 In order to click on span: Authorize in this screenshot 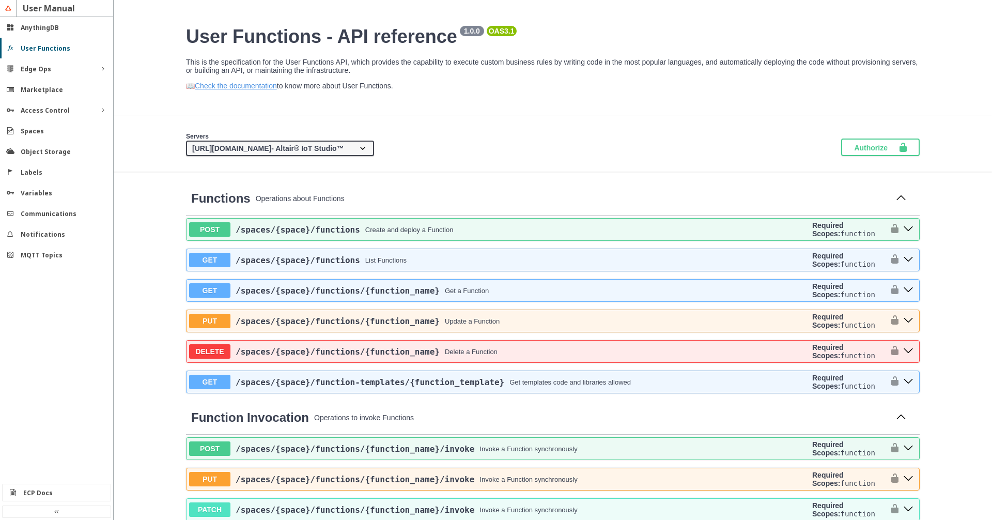, I will do `click(876, 147)`.